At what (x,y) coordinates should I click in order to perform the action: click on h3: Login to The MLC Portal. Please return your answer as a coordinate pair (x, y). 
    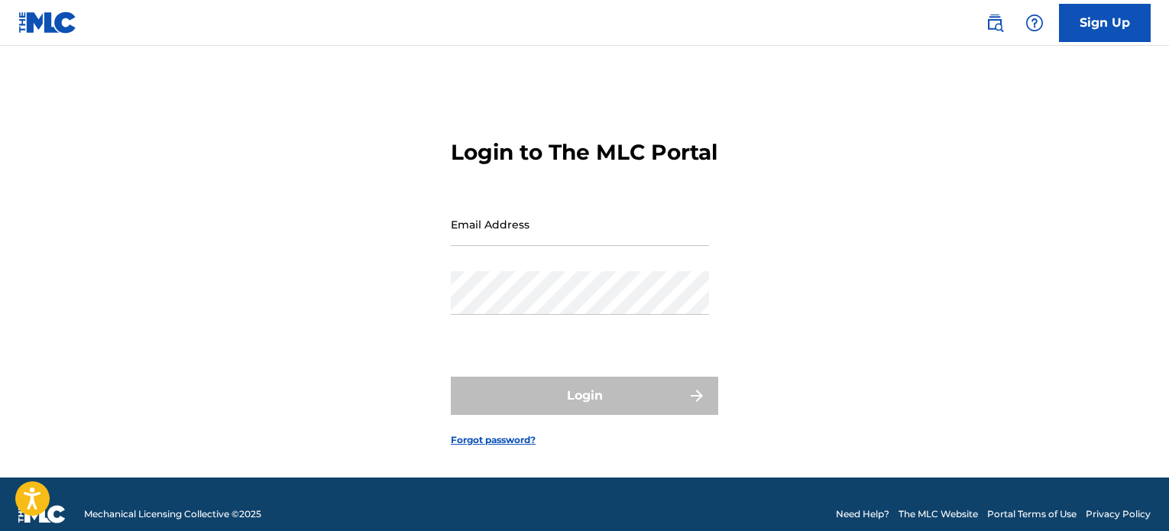
    Looking at the image, I should click on (584, 152).